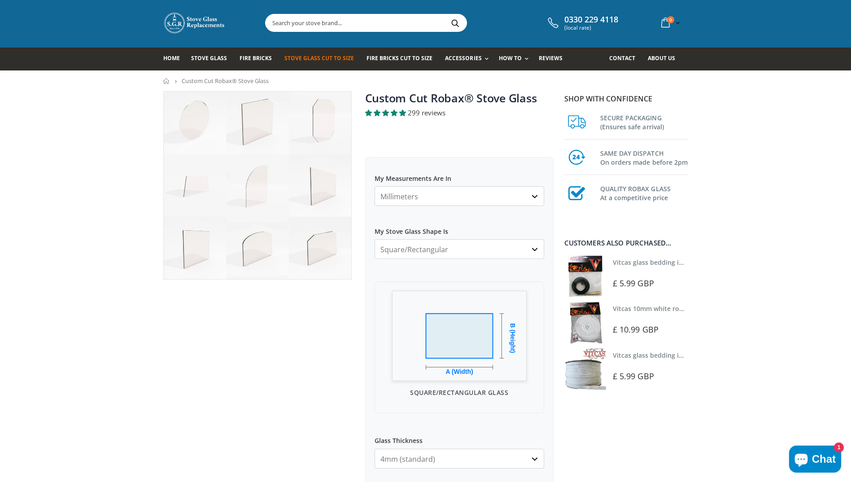 The width and height of the screenshot is (851, 482). Describe the element at coordinates (319, 58) in the screenshot. I see `span: Stove Glass Cut To Size` at that location.